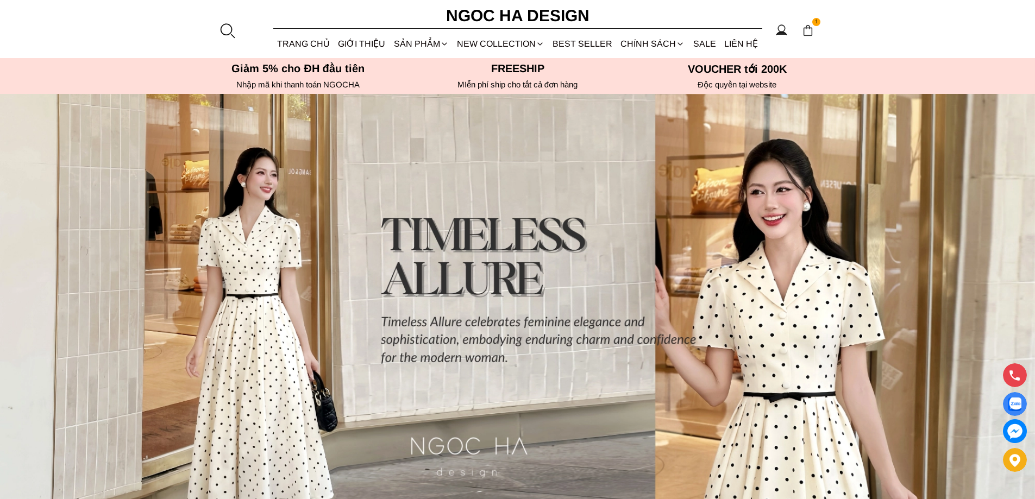 Image resolution: width=1035 pixels, height=499 pixels. What do you see at coordinates (737, 85) in the screenshot?
I see `h6: Độc quyền tại website` at bounding box center [737, 85].